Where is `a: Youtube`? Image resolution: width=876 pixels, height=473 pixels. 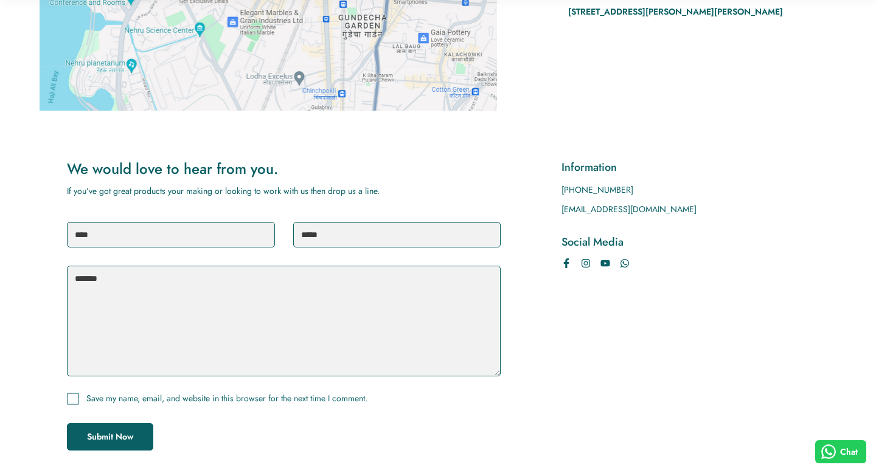
a: Youtube is located at coordinates (605, 263).